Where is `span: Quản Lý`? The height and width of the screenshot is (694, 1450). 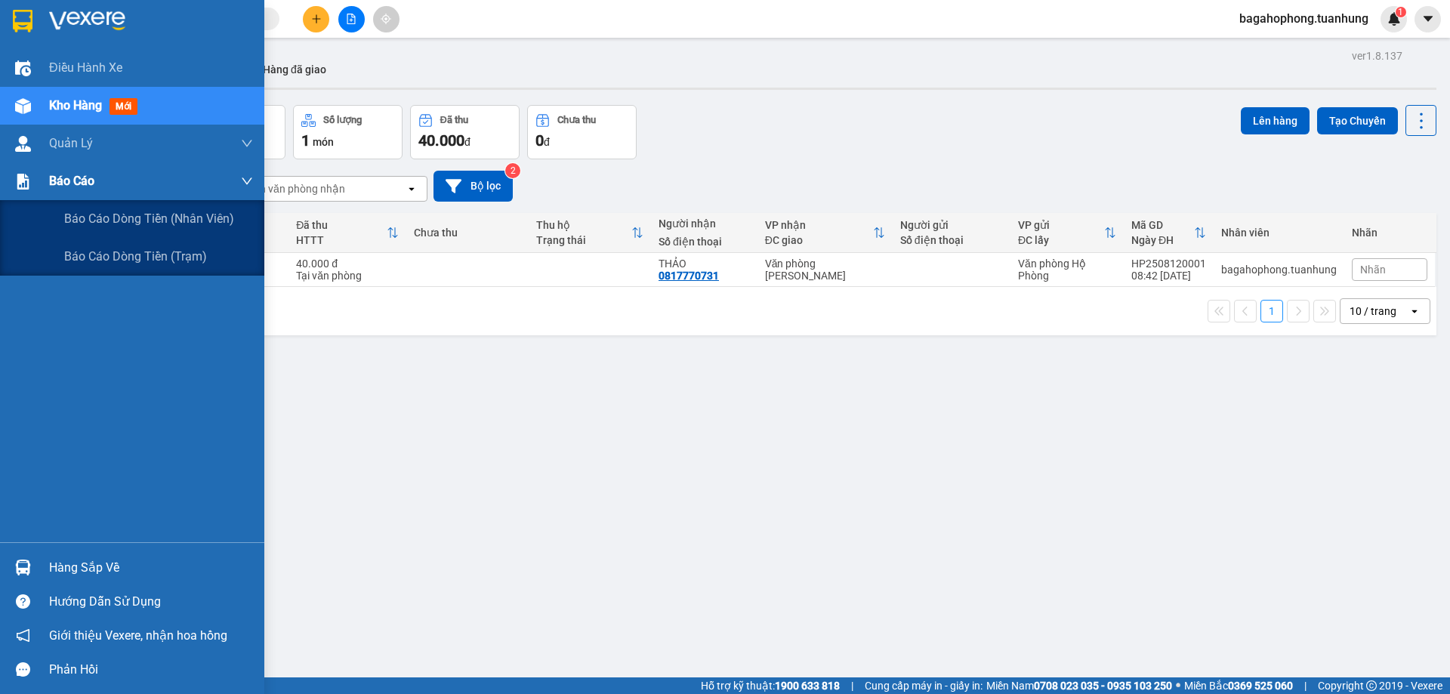 span: Quản Lý is located at coordinates (71, 143).